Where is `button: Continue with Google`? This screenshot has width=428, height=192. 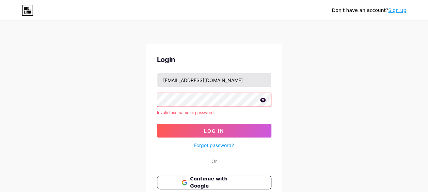 button: Continue with Google is located at coordinates (214, 183).